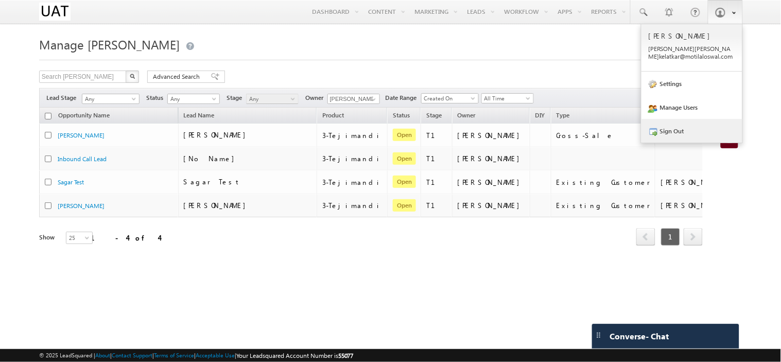  Describe the element at coordinates (84, 116) in the screenshot. I see `a: Opportunity Name` at that location.